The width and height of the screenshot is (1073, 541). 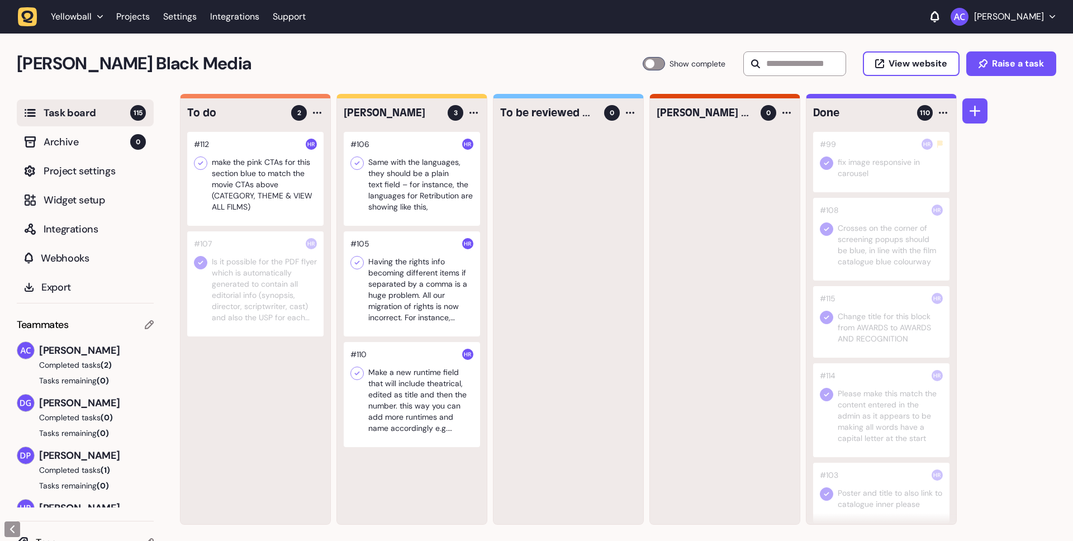 I want to click on button: View website, so click(x=911, y=64).